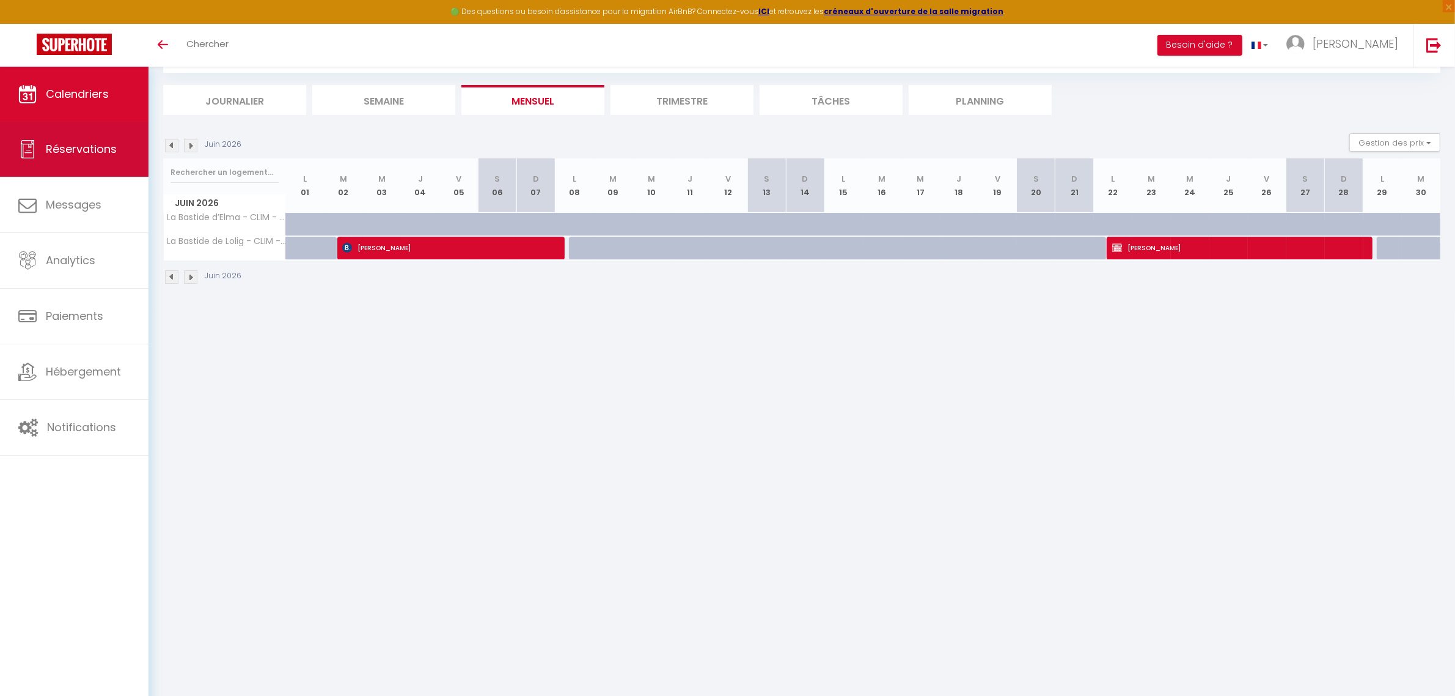  I want to click on span: Analytics, so click(70, 260).